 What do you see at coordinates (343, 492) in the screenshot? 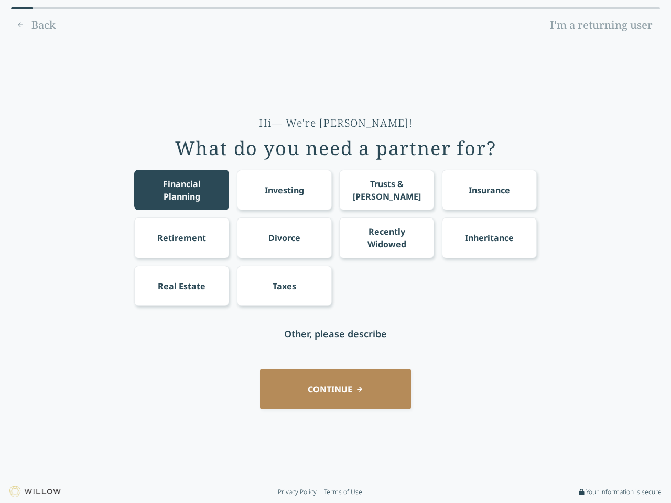
I see `a: Terms of Use` at bounding box center [343, 492].